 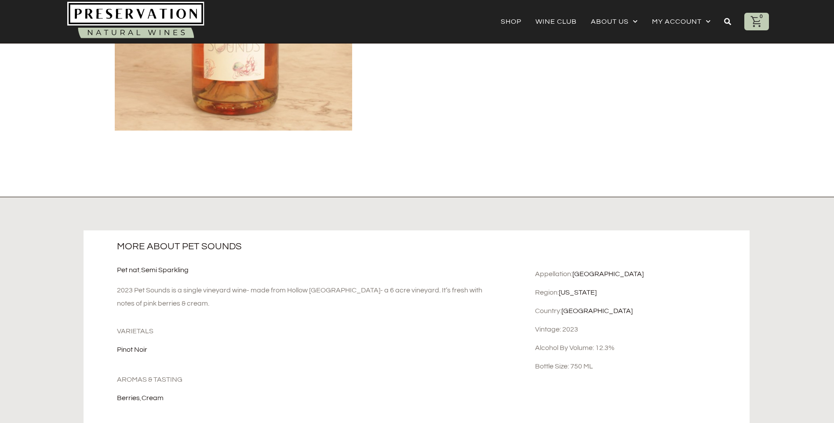 I want to click on h2: Varietals, so click(x=306, y=331).